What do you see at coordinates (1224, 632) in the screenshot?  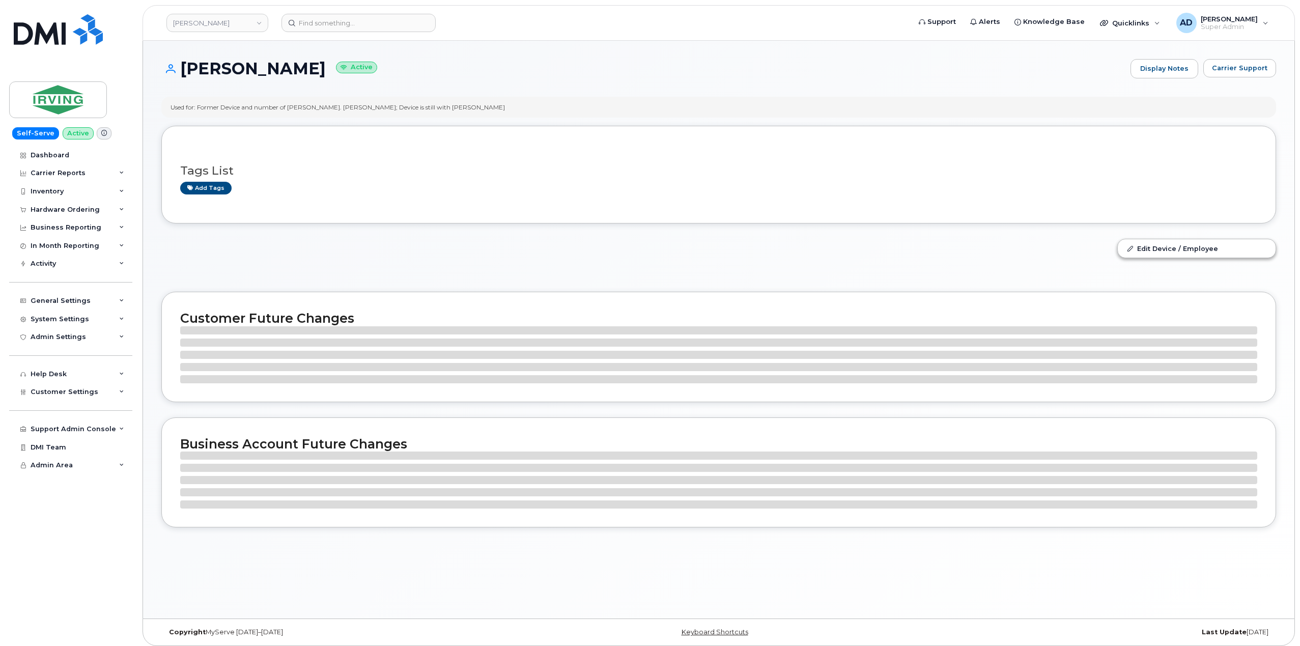 I see `strong: Last Update` at bounding box center [1224, 632].